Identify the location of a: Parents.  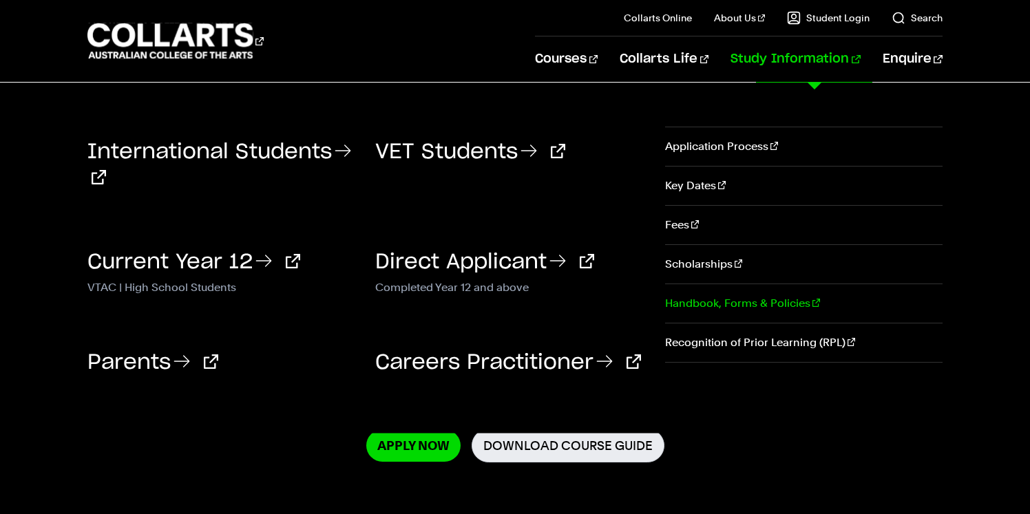
(153, 363).